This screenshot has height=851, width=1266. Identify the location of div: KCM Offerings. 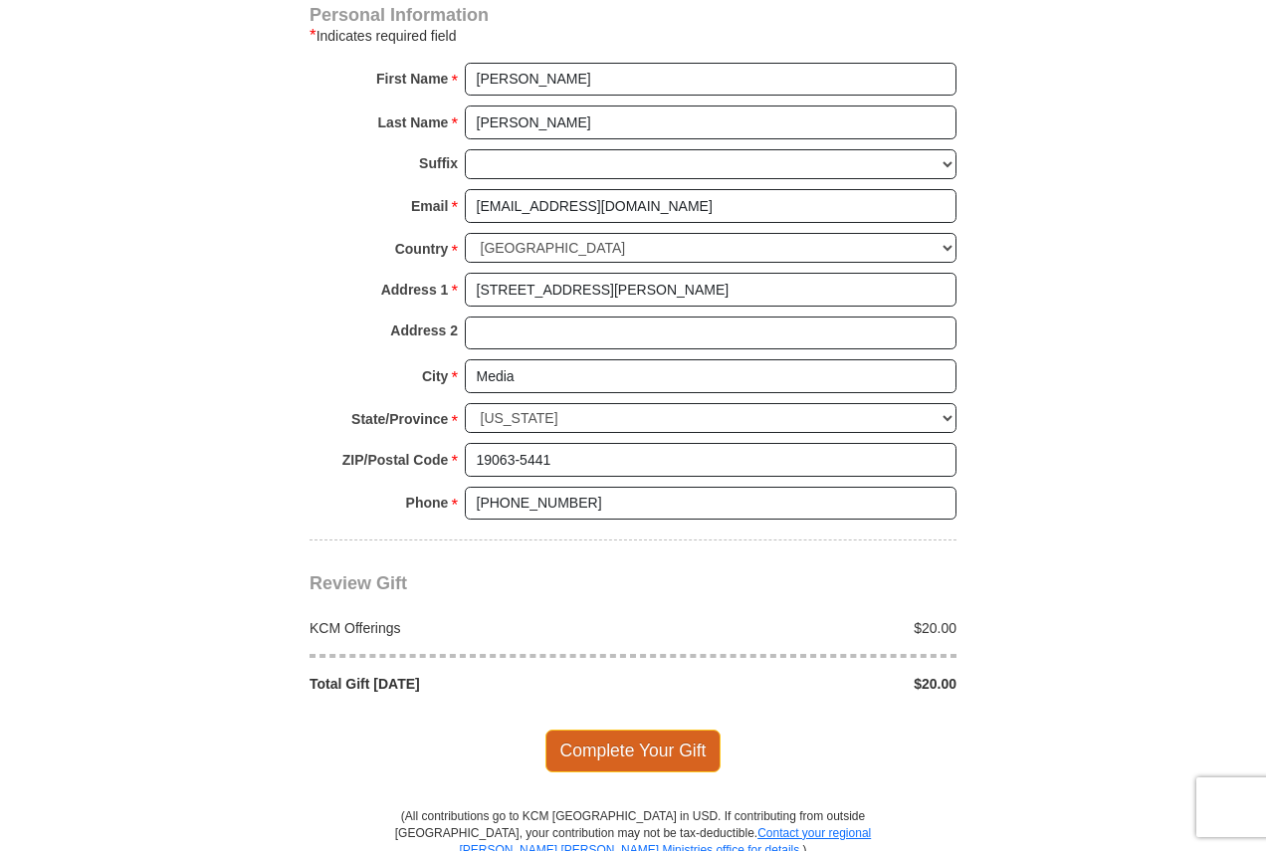
(467, 628).